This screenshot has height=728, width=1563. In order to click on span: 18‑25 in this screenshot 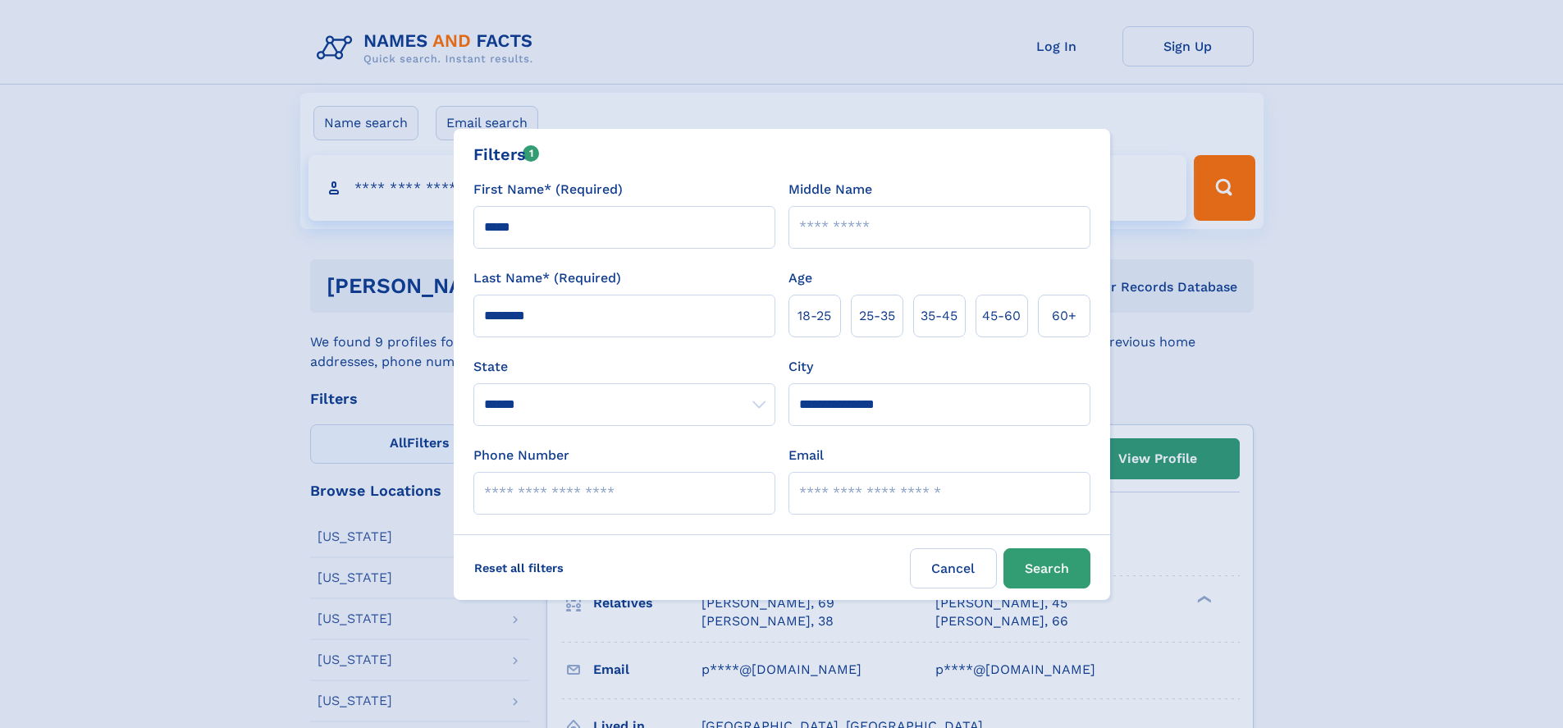, I will do `click(814, 316)`.